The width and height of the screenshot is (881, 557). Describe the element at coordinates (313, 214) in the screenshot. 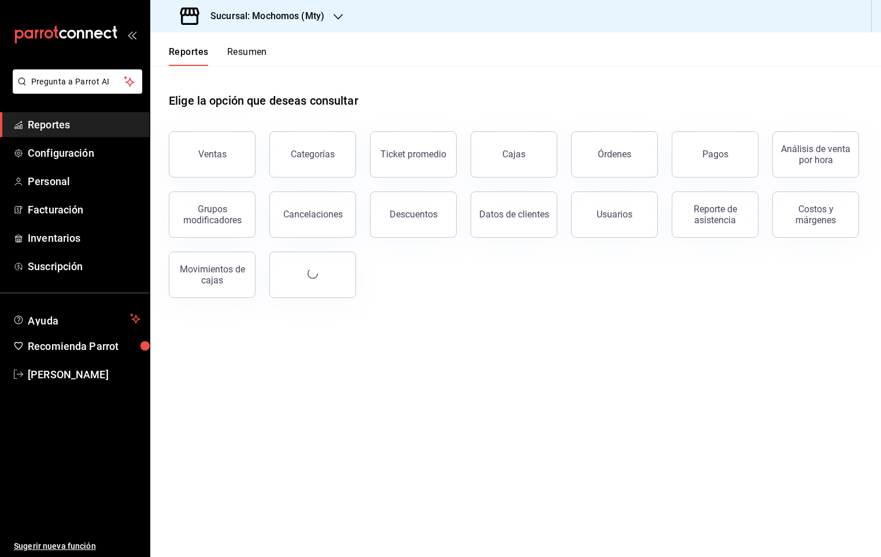

I see `div: Cancelaciones` at that location.